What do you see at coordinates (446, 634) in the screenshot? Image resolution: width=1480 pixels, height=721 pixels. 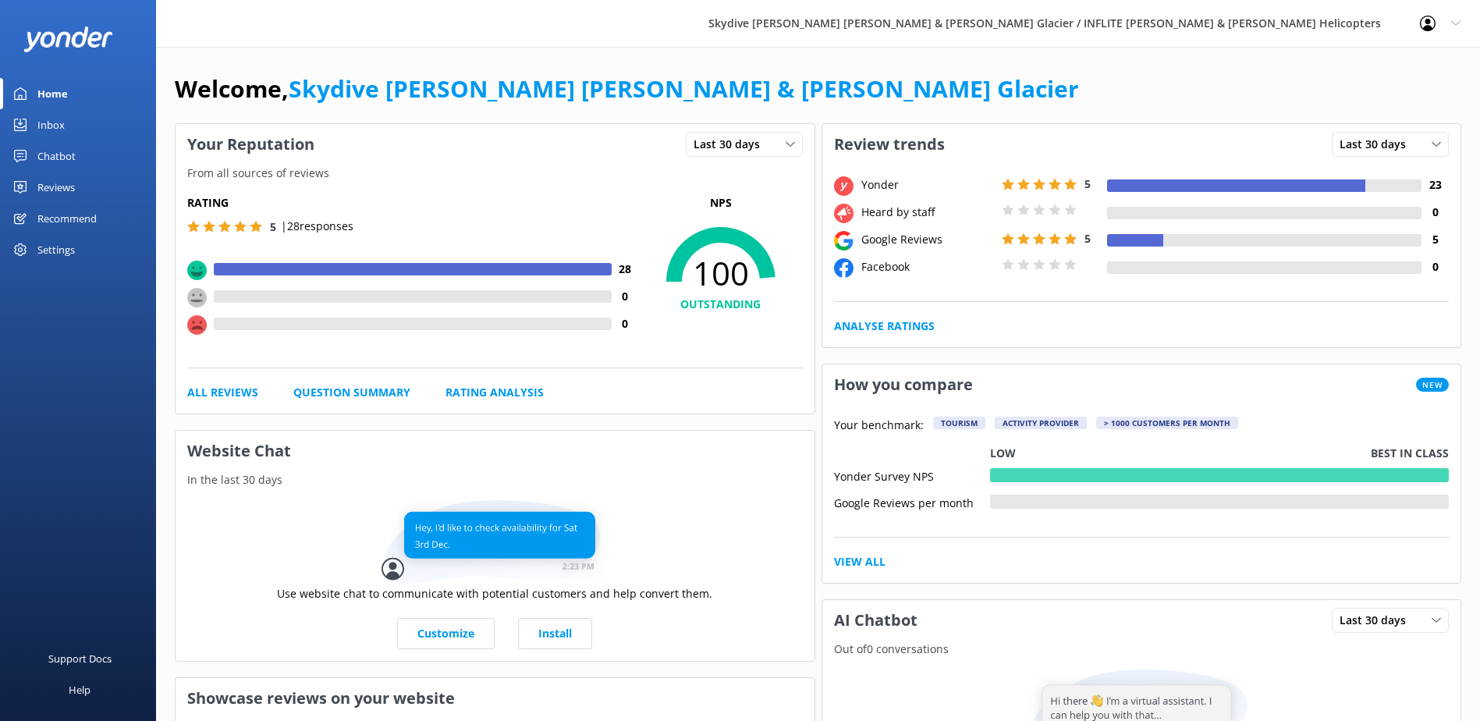 I see `a: Customize` at bounding box center [446, 634].